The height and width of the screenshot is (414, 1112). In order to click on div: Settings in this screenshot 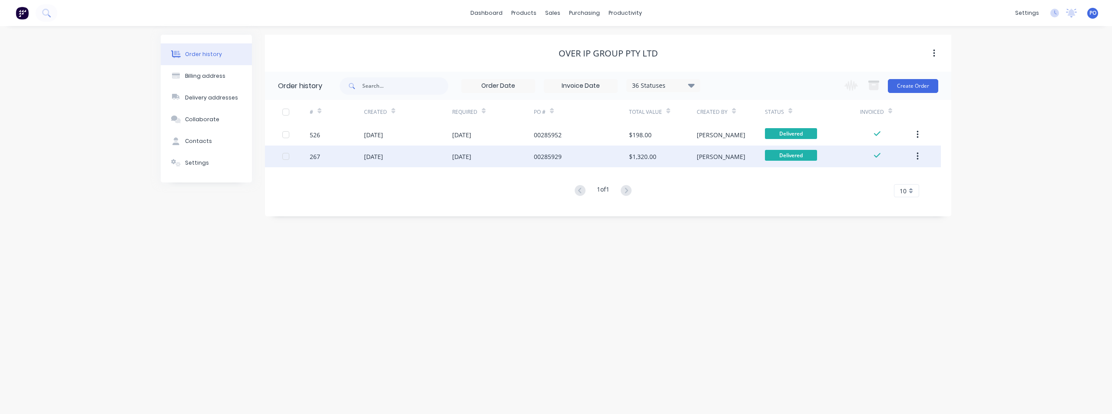, I will do `click(197, 163)`.